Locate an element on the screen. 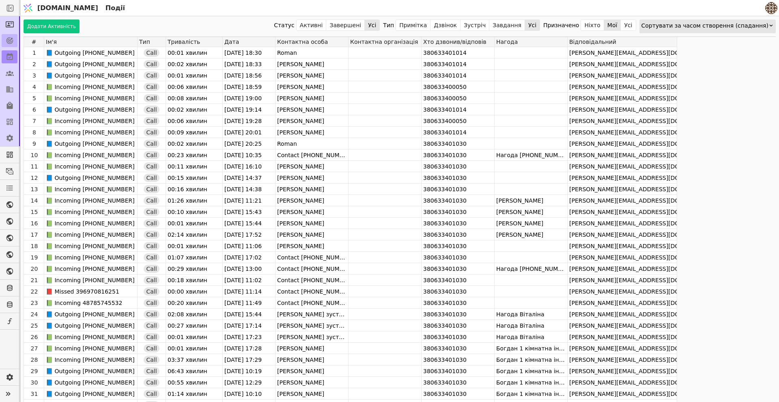 This screenshot has height=402, width=779. div: 25 is located at coordinates (34, 325).